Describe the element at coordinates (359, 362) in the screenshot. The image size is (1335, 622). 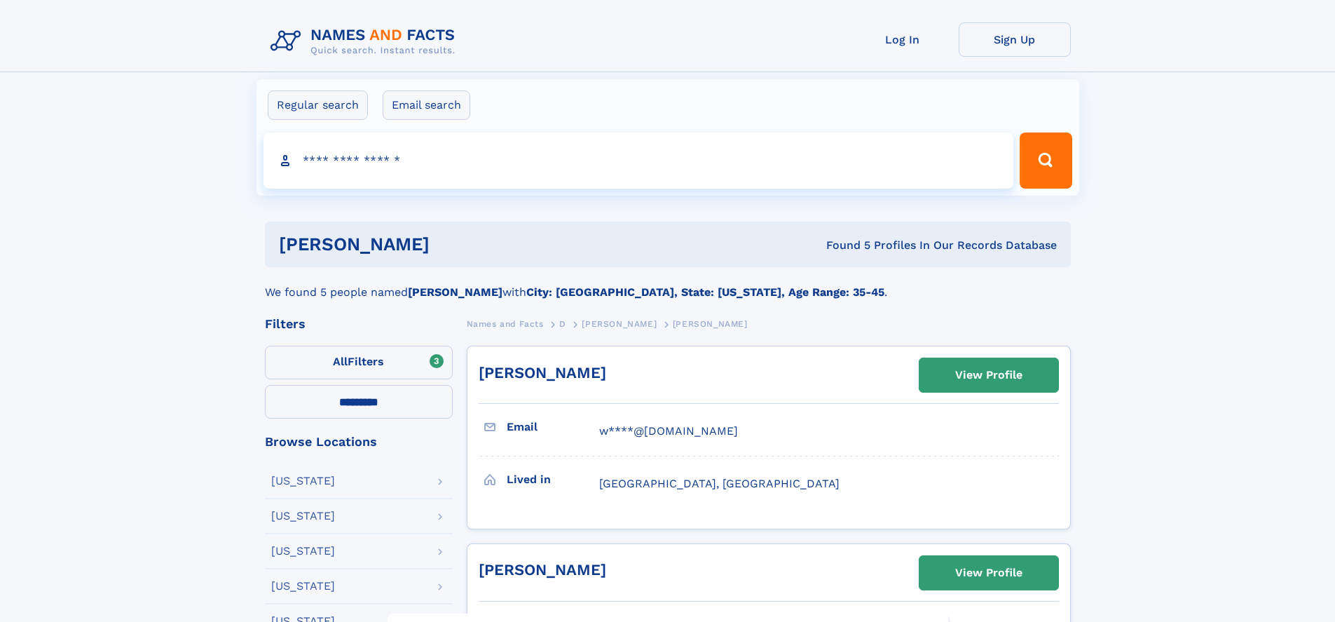
I see `label: Filters` at that location.